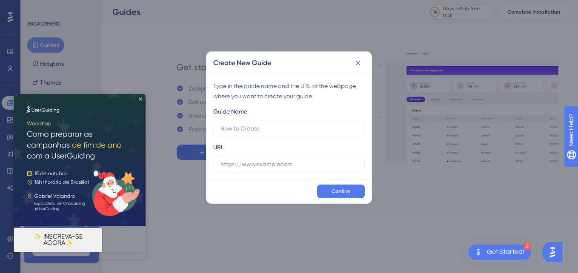  I want to click on div: Open Get Started! checklist, remaining modules: 2, so click(500, 252).